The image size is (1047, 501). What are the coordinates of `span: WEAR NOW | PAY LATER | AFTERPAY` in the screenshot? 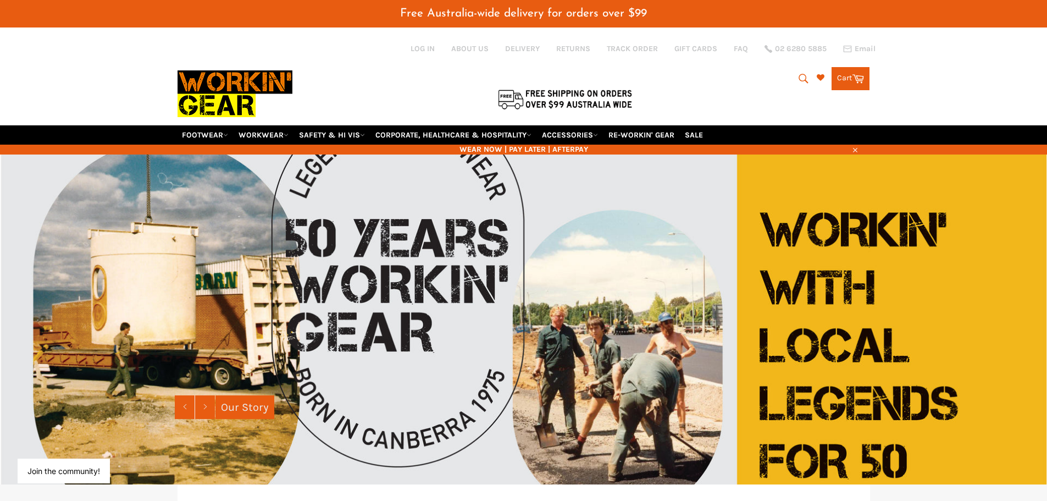 It's located at (524, 149).